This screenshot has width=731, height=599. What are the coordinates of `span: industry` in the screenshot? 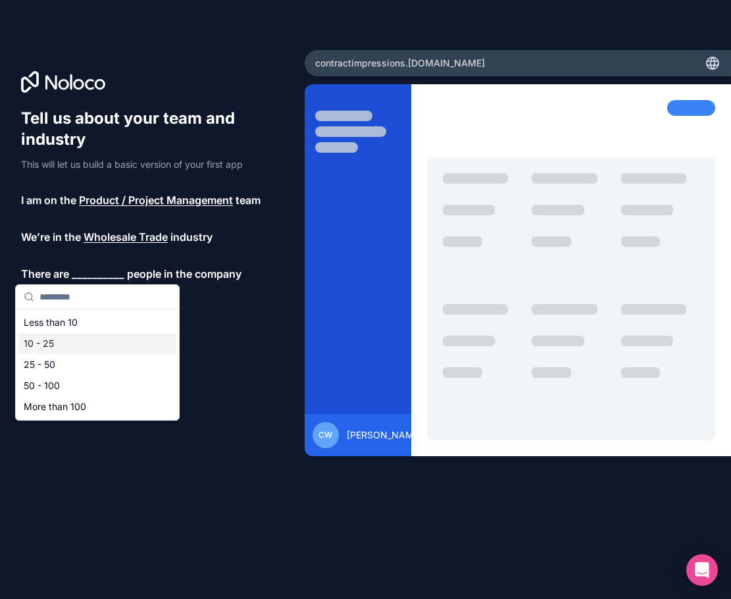 It's located at (191, 237).